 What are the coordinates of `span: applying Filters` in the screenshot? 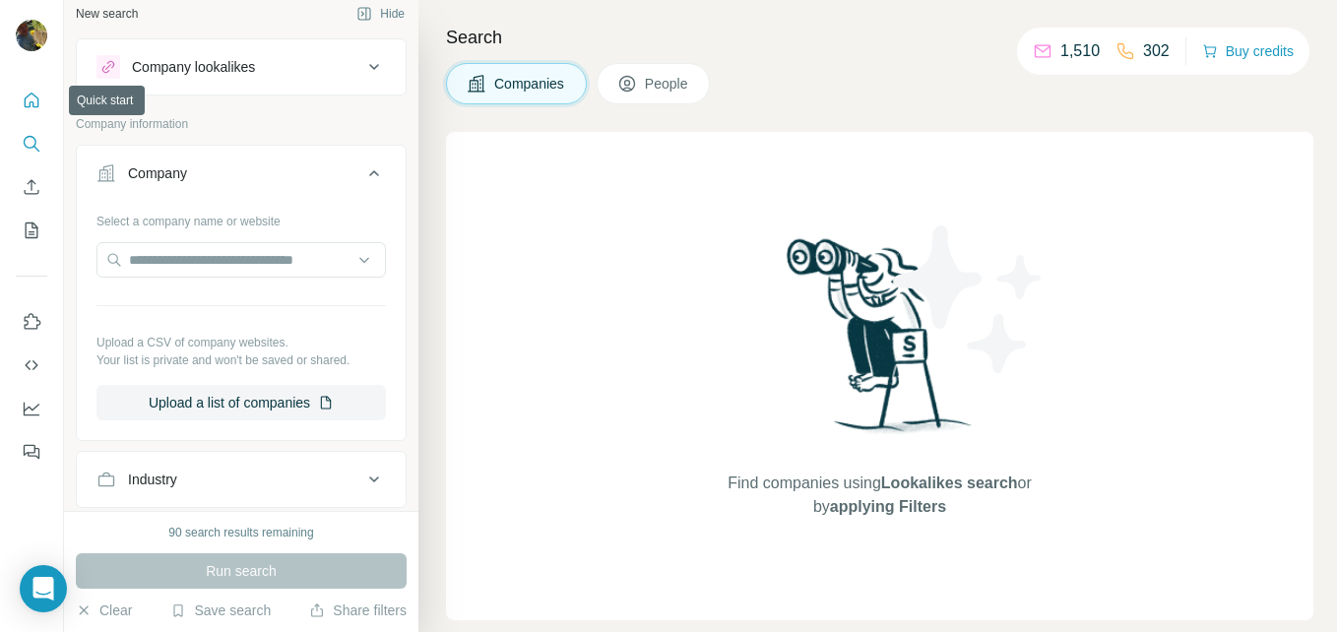 It's located at (888, 506).